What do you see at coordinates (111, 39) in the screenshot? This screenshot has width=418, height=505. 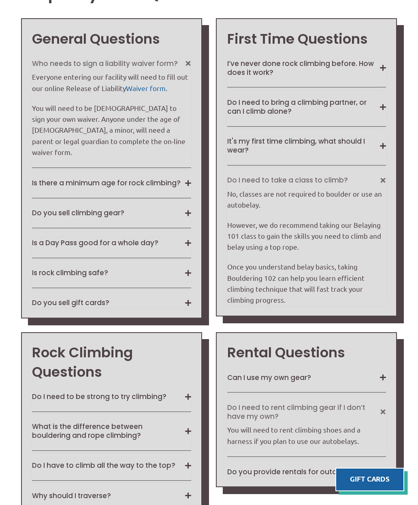 I see `h3: General Questions` at bounding box center [111, 39].